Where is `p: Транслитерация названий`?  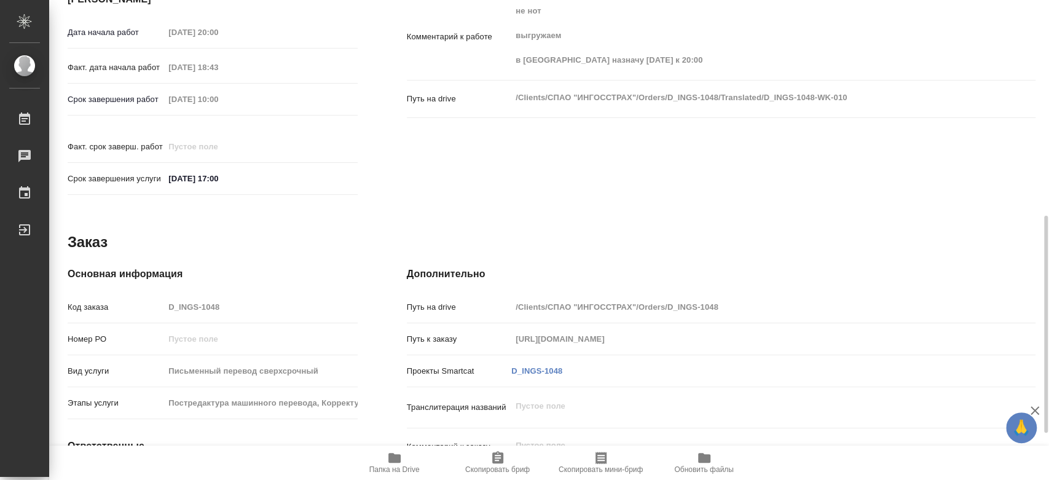
p: Транслитерация названий is located at coordinates (459, 408).